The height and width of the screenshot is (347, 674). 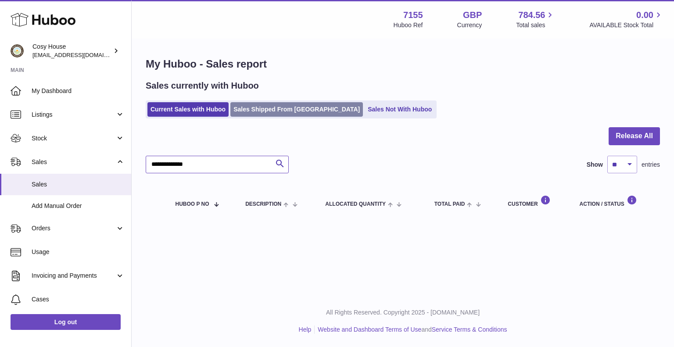 I want to click on span: Usage, so click(x=78, y=252).